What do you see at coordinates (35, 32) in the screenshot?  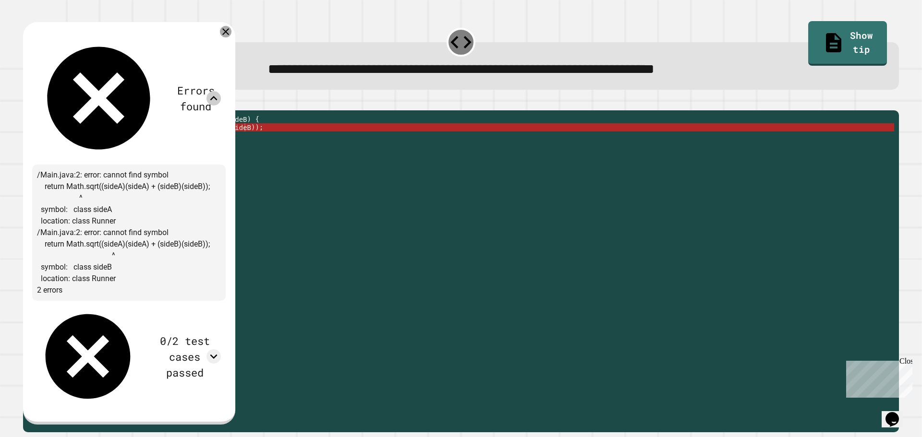 I see `div: Chat with us now!Close` at bounding box center [35, 32].